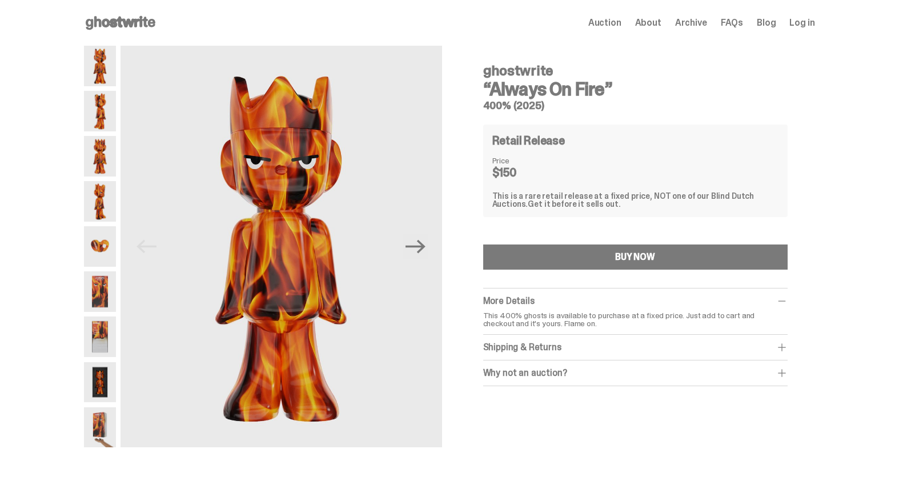 The image size is (907, 485). I want to click on p: This 400% ghosts is available to purchase at a fixed price. Just add to cart and checkout and it'..., so click(635, 319).